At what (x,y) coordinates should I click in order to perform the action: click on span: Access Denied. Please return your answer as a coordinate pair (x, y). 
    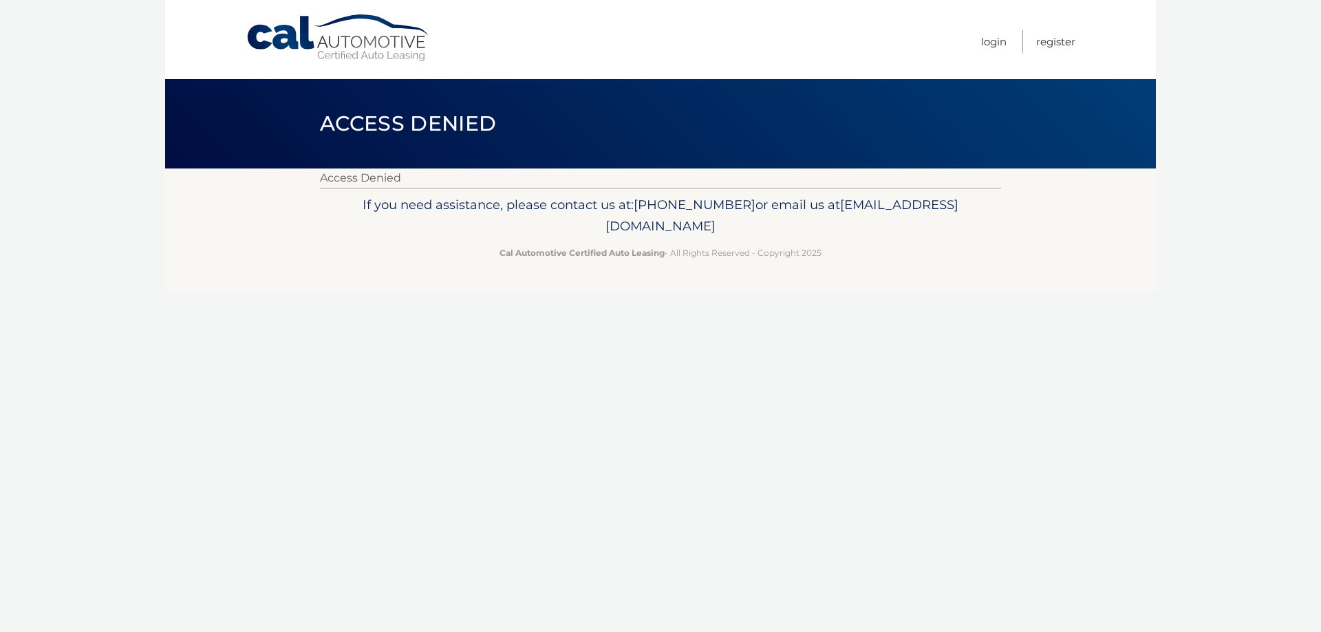
    Looking at the image, I should click on (408, 123).